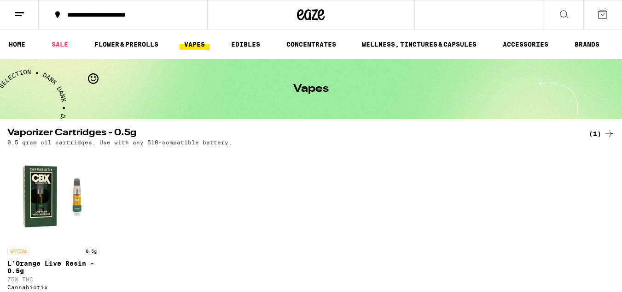 The width and height of the screenshot is (622, 292). I want to click on a: WELLNESS, TINCTURES & CAPSULES, so click(419, 44).